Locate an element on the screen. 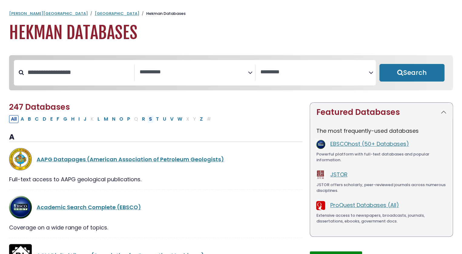  input: Search database by title or keyword is located at coordinates (79, 72).